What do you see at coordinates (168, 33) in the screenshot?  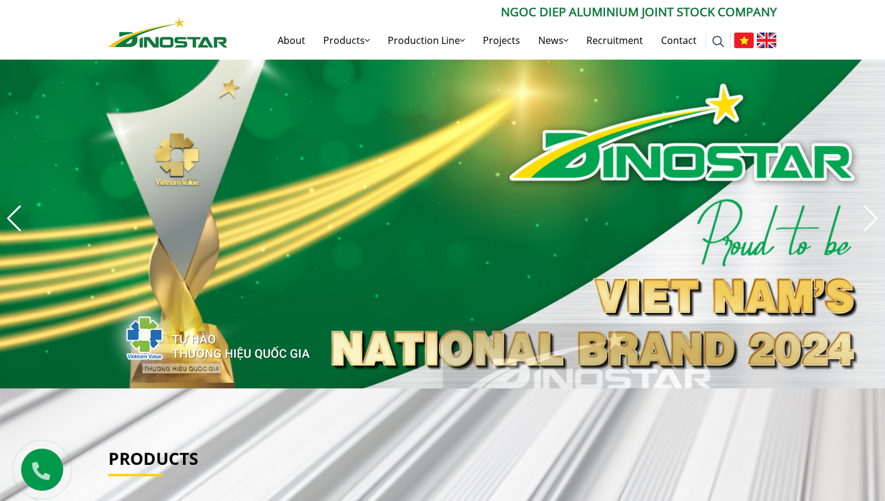 I see `img: Nhôm Dinostar` at bounding box center [168, 33].